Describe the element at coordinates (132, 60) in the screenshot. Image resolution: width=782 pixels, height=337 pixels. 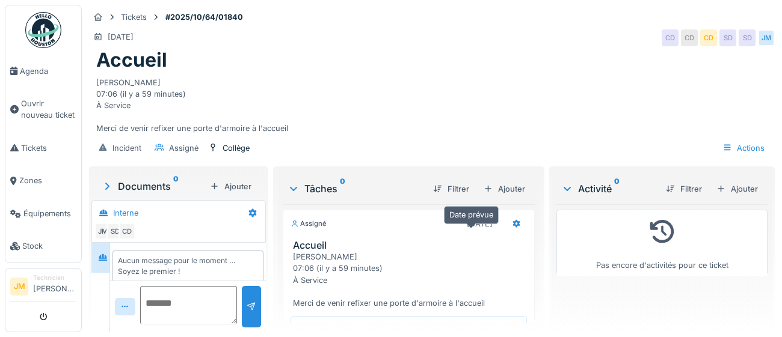
I see `h1: Accueil` at that location.